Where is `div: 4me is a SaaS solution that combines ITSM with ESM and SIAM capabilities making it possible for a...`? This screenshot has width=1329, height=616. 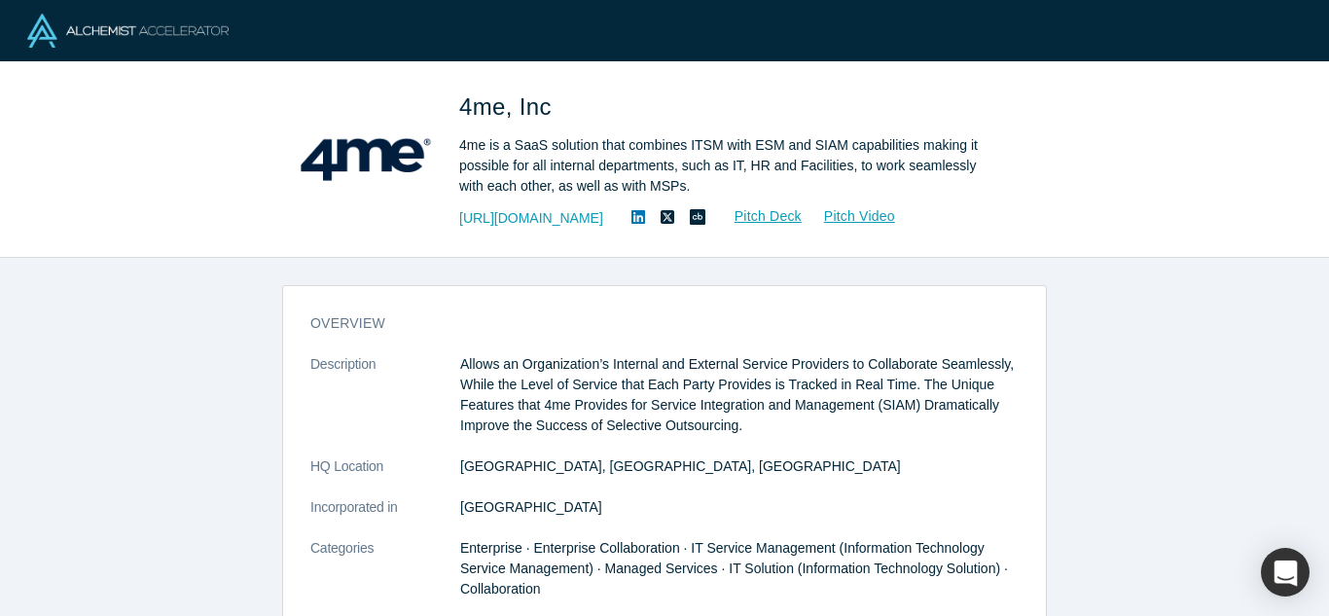 div: 4me is a SaaS solution that combines ITSM with ESM and SIAM capabilities making it possible for a... is located at coordinates (732, 165).